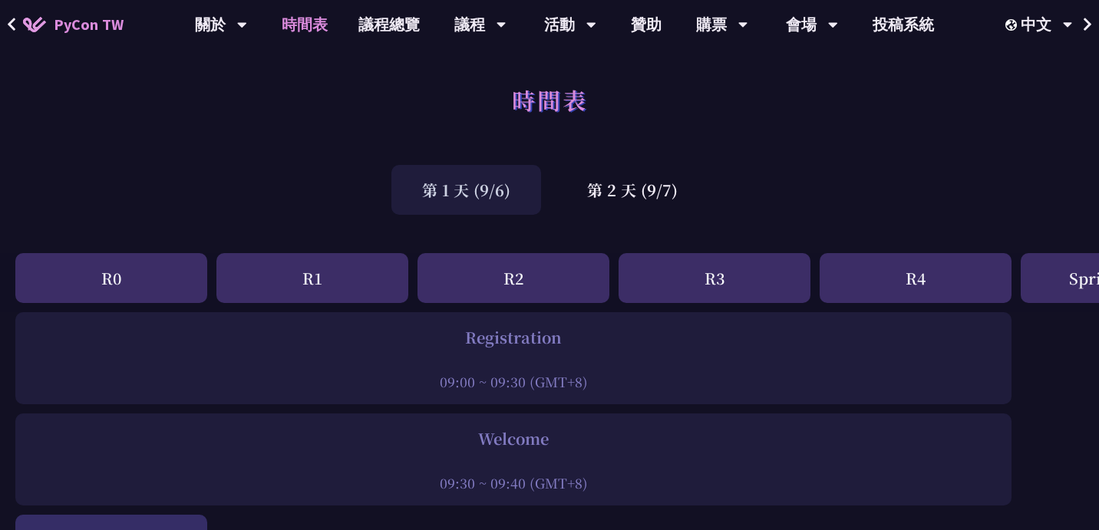 The width and height of the screenshot is (1099, 530). I want to click on div: R3, so click(714, 278).